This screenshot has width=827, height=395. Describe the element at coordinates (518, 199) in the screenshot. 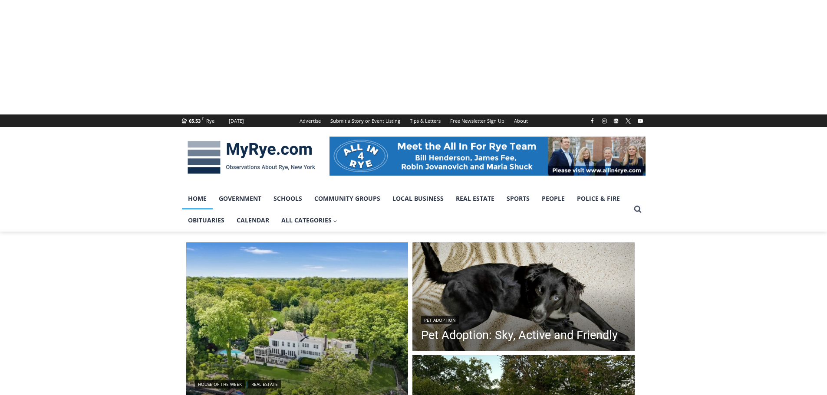

I see `a: Sports` at that location.